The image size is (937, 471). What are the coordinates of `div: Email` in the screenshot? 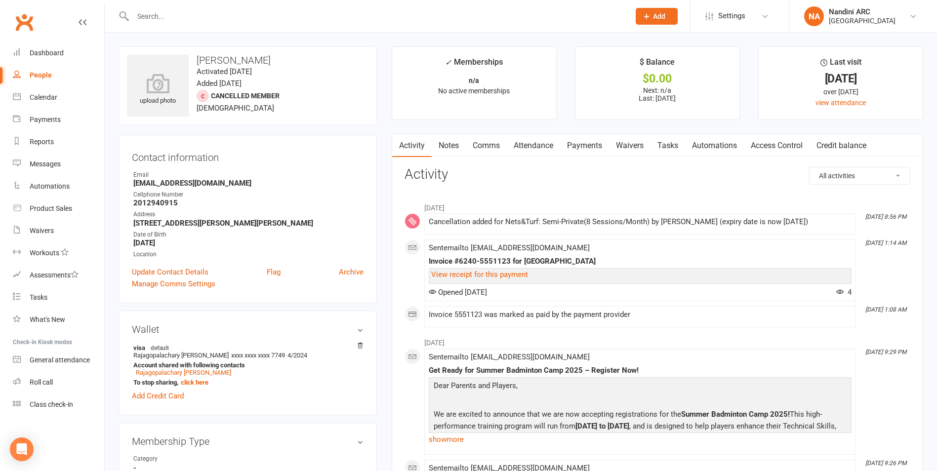 It's located at (249, 175).